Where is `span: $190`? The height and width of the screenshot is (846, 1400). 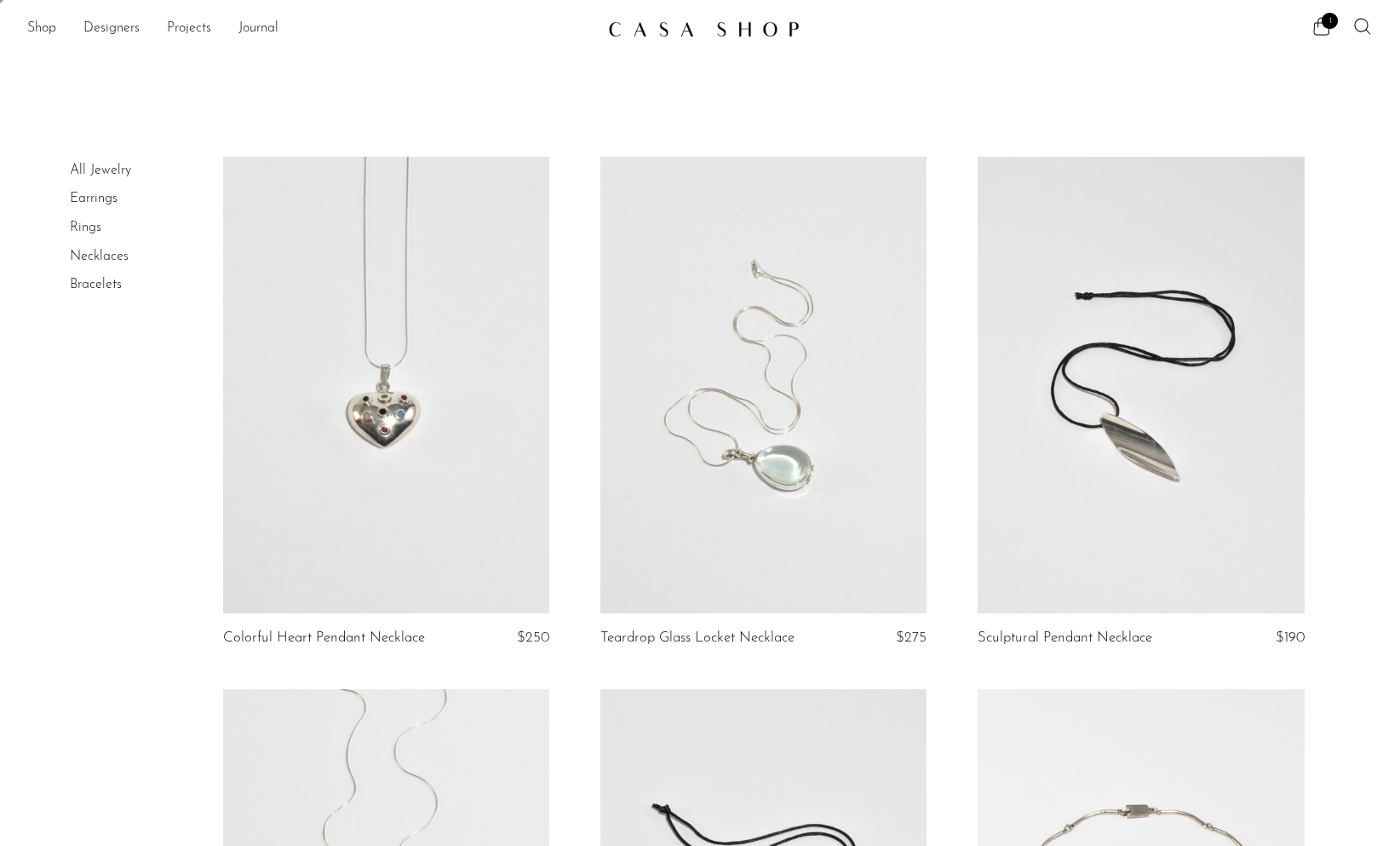
span: $190 is located at coordinates (1291, 638).